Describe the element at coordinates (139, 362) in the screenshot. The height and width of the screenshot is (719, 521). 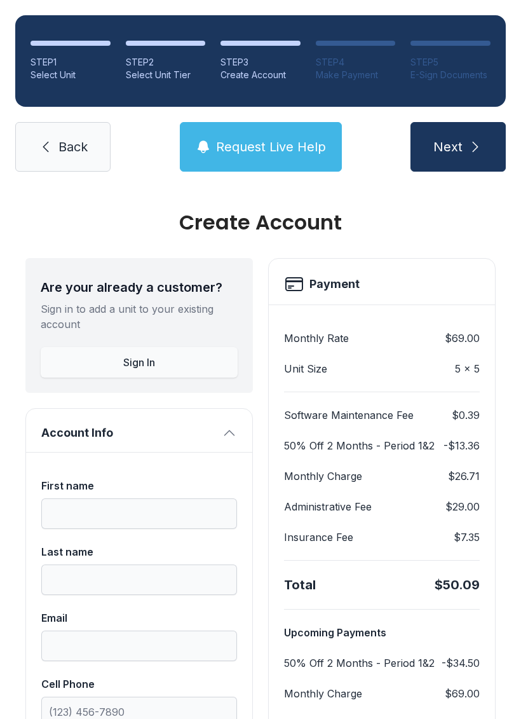
I see `span: Sign In` at that location.